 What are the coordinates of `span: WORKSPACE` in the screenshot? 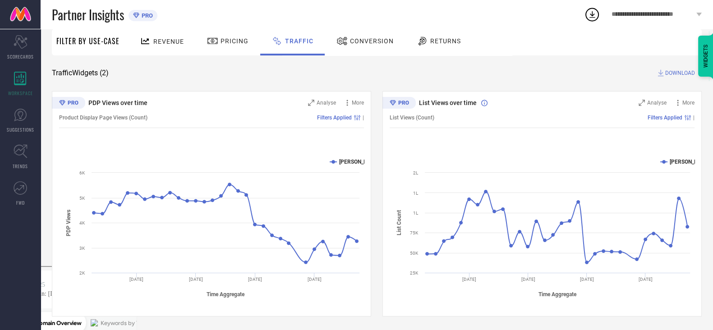 It's located at (20, 93).